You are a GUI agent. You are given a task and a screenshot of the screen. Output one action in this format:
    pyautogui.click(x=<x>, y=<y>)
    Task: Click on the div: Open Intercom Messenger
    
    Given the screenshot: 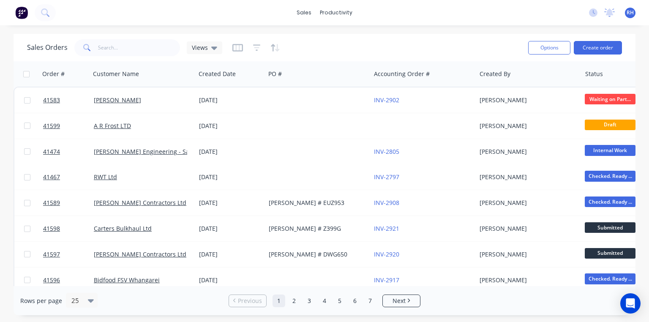 What is the action you would take?
    pyautogui.click(x=630, y=303)
    